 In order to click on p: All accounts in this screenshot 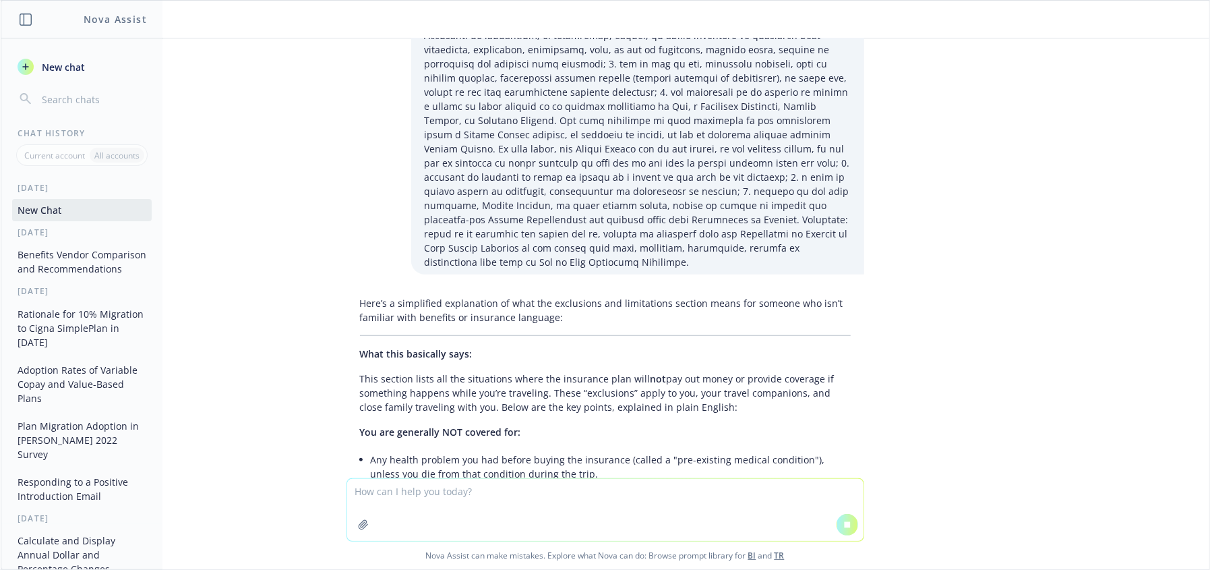, I will do `click(117, 155)`.